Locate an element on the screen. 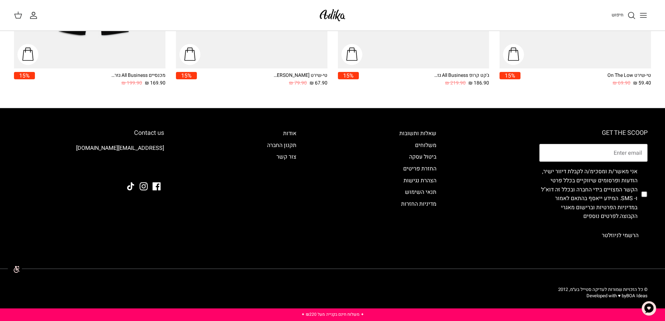 This screenshot has width=665, height=321. a: מכנסיים All Business גזרה מחויטת 169.90 ₪ 199.90 ₪ is located at coordinates (100, 79).